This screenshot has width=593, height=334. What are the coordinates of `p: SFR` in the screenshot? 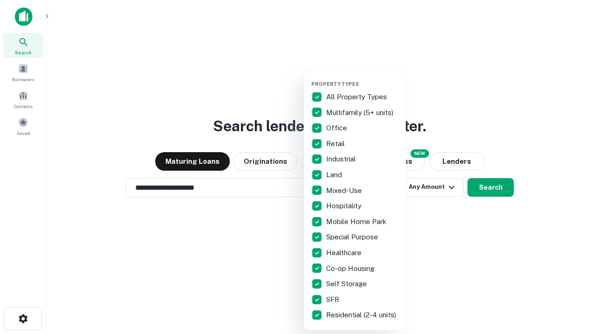 It's located at (334, 299).